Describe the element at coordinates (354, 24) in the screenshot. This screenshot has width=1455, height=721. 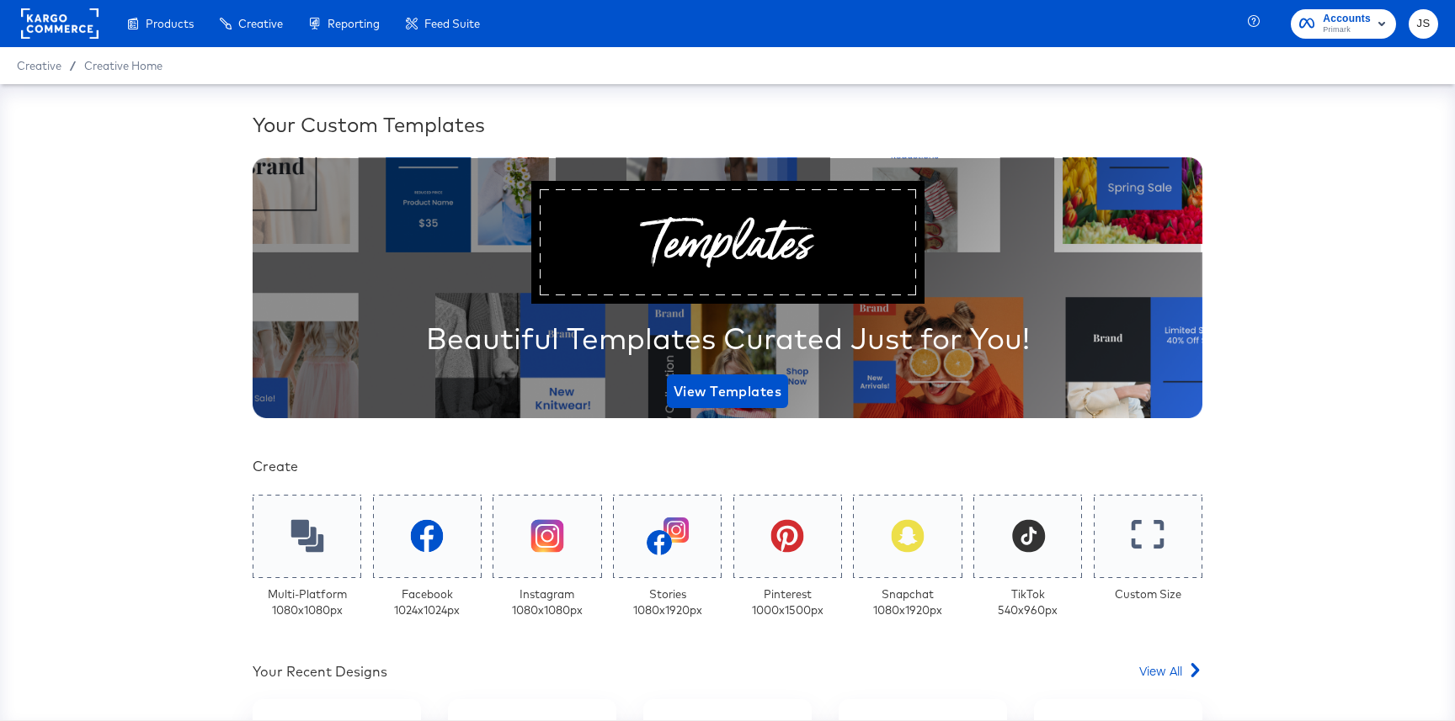
I see `span: Reporting` at that location.